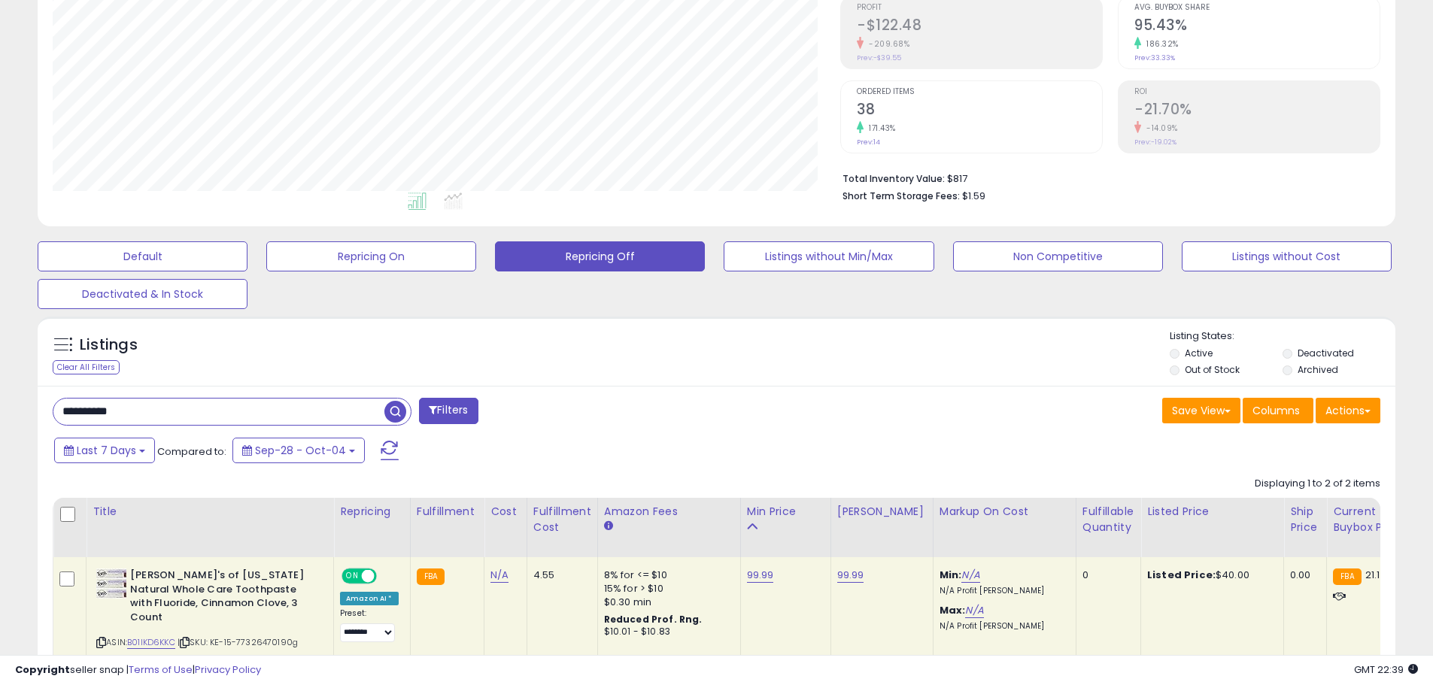 Image resolution: width=1433 pixels, height=685 pixels. I want to click on a: Privacy Policy, so click(228, 669).